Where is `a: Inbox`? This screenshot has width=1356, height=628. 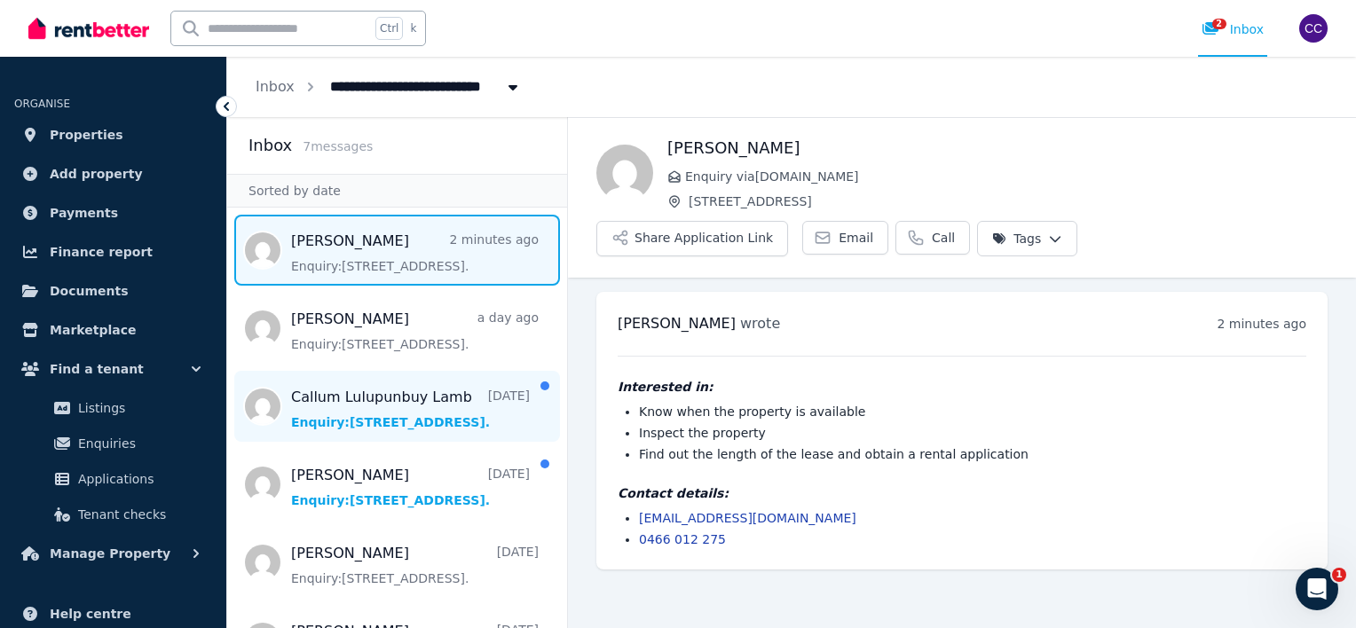
a: Inbox is located at coordinates (275, 86).